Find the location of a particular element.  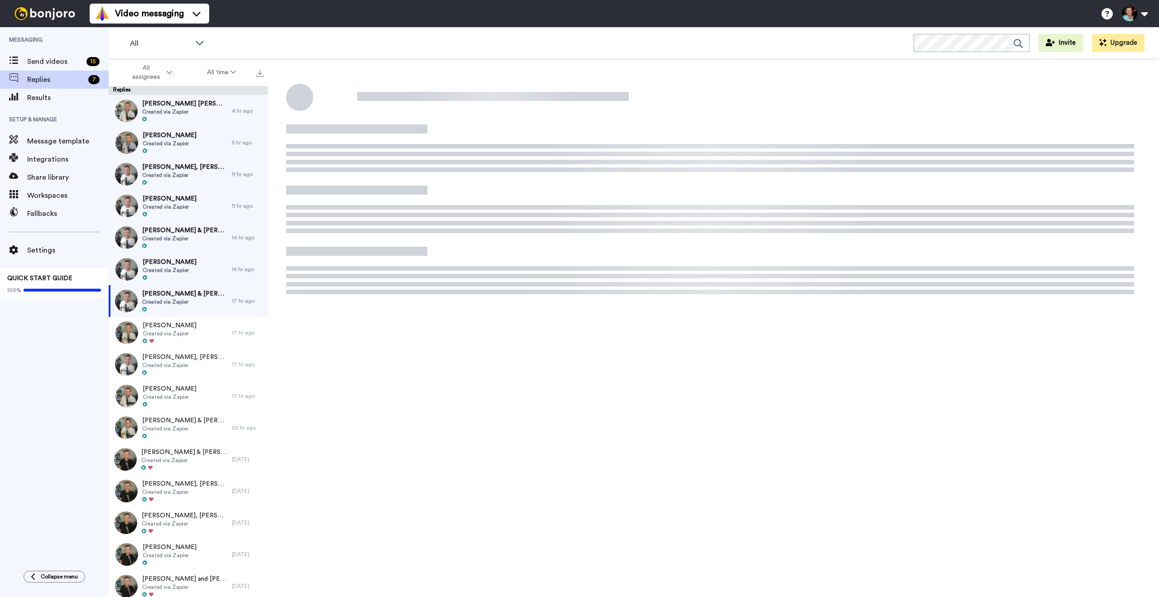

img: bj-logo-header-white.svg is located at coordinates (45, 14).